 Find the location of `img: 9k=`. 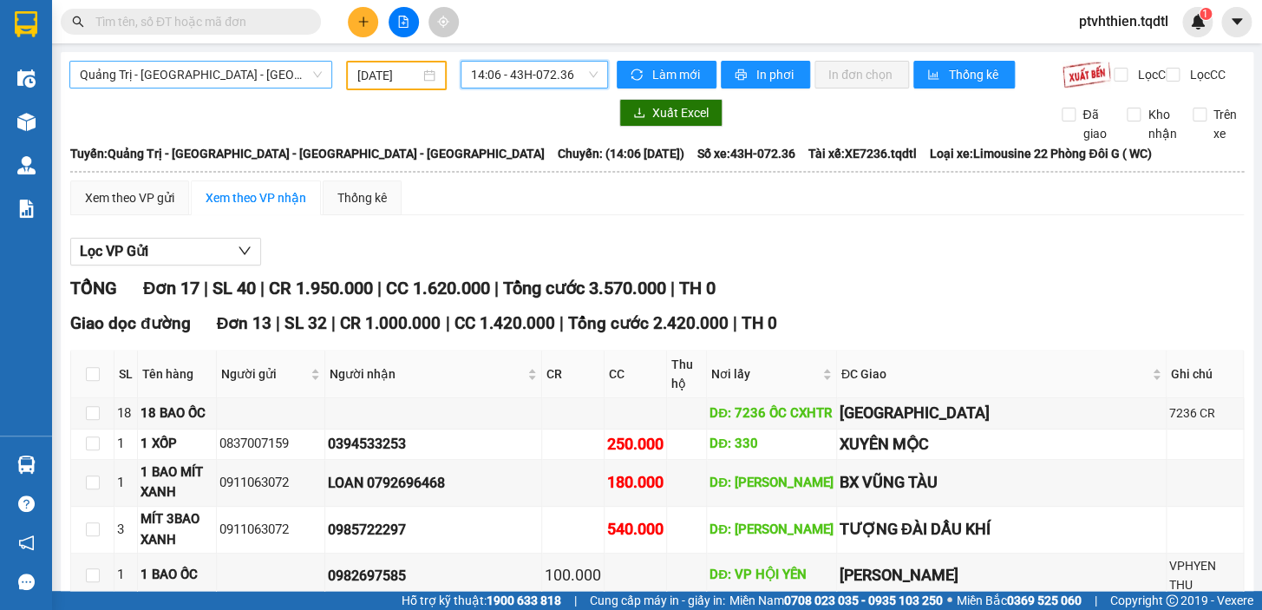

img: 9k= is located at coordinates (1086, 75).